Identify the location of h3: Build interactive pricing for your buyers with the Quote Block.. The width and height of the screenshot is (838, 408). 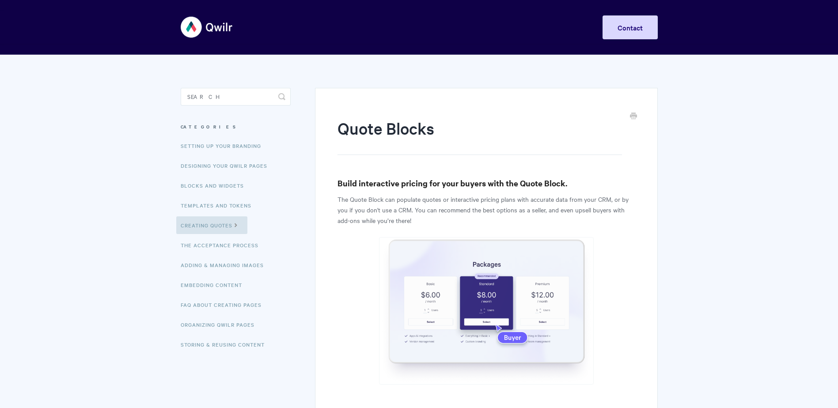
(486, 183).